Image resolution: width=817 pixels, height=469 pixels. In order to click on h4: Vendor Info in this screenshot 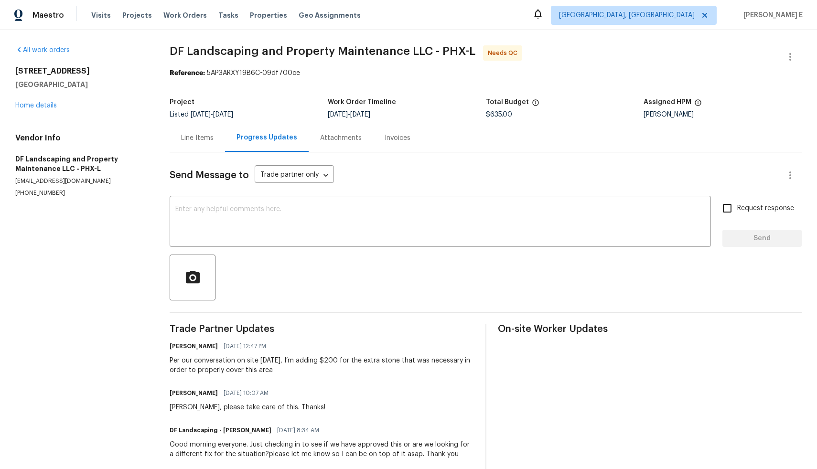, I will do `click(81, 138)`.